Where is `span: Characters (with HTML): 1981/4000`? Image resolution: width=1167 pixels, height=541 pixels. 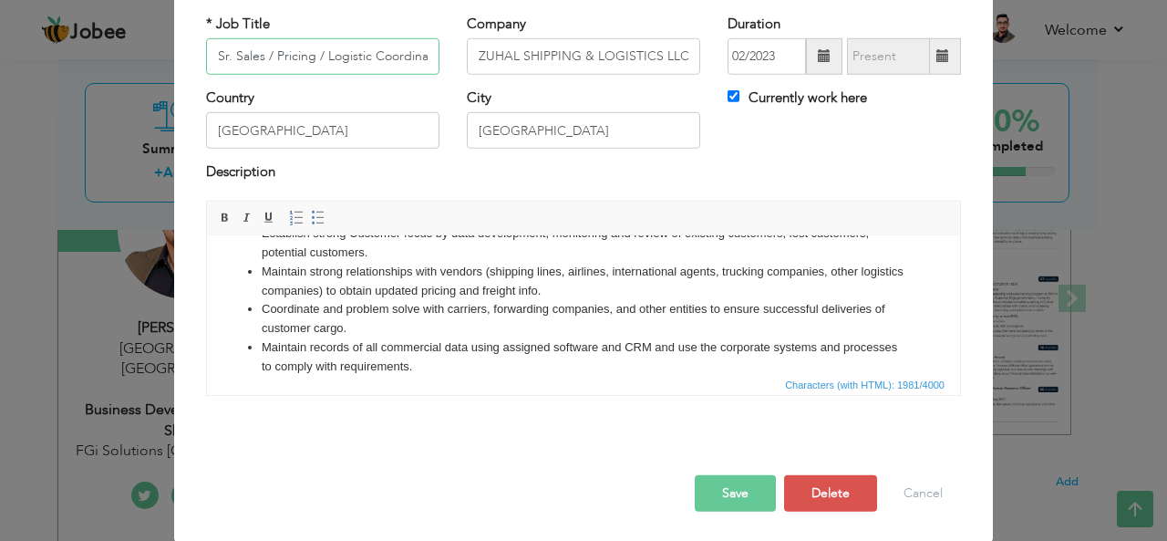 span: Characters (with HTML): 1981/4000 is located at coordinates (864, 385).